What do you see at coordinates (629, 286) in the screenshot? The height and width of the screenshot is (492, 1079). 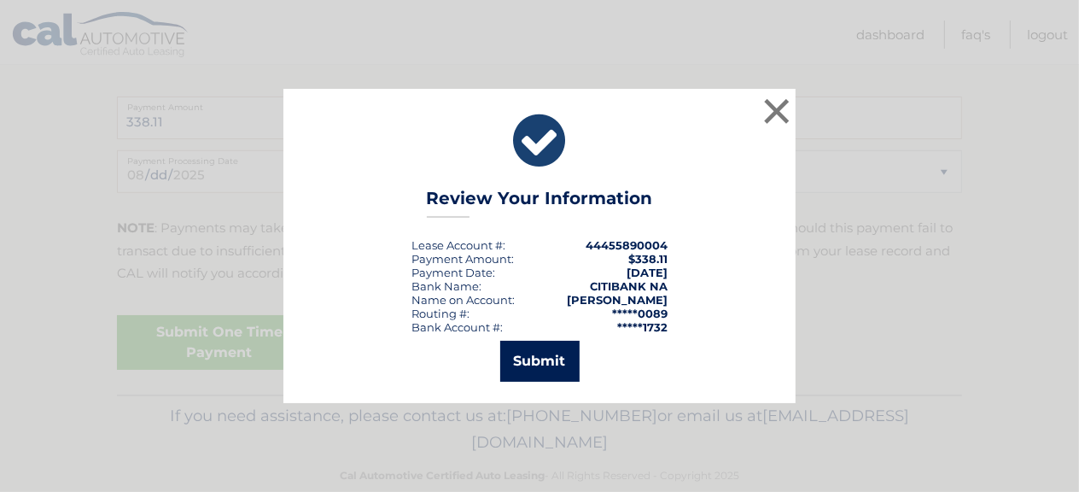 I see `strong: CITIBANK NA` at bounding box center [629, 286].